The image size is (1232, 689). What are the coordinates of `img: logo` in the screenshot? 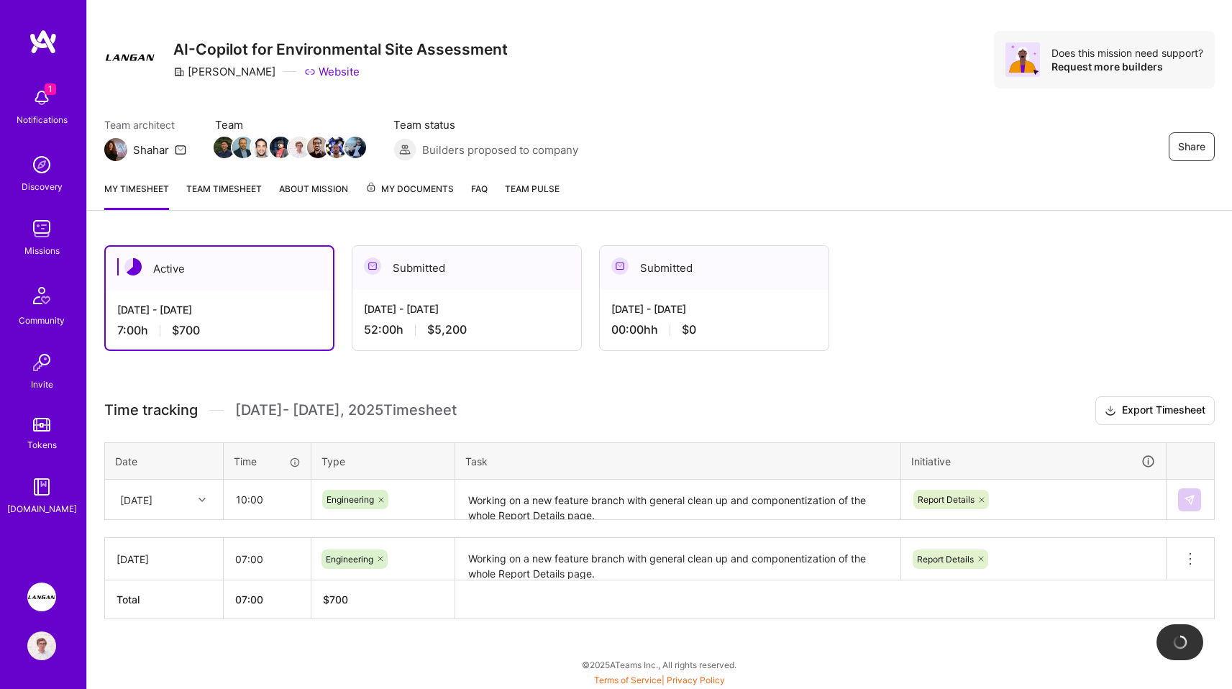 It's located at (43, 42).